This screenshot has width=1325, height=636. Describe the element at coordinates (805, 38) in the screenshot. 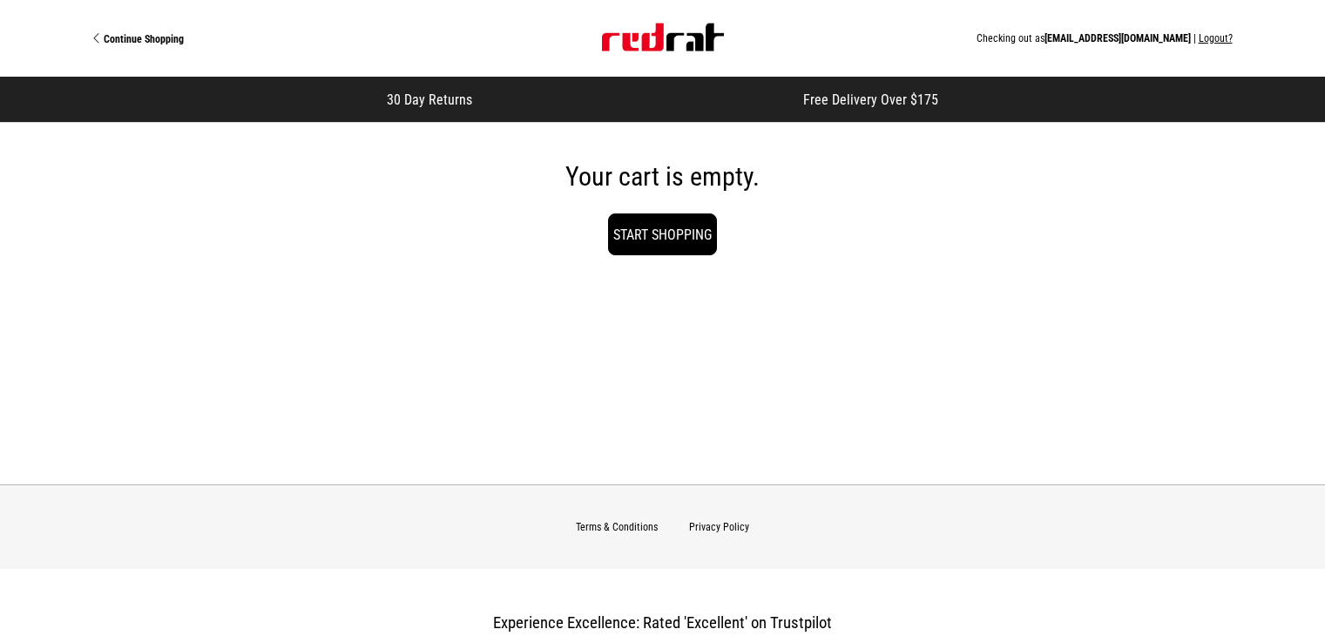

I see `div: Checking out as` at that location.